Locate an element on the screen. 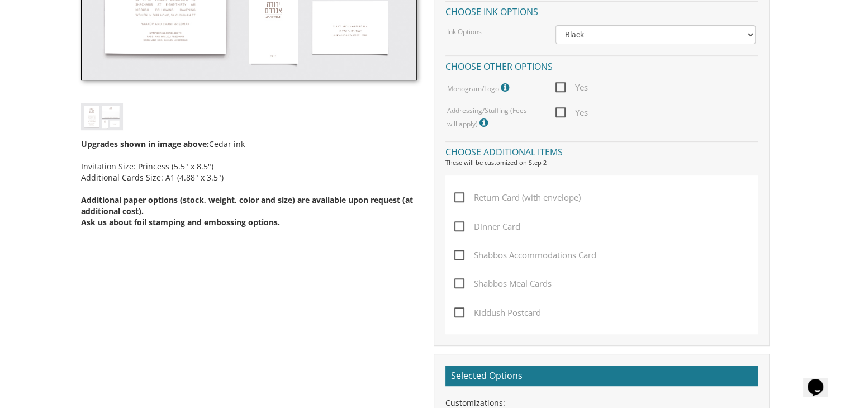 Image resolution: width=850 pixels, height=408 pixels. div: These will be customized on Step 2 is located at coordinates (601, 163).